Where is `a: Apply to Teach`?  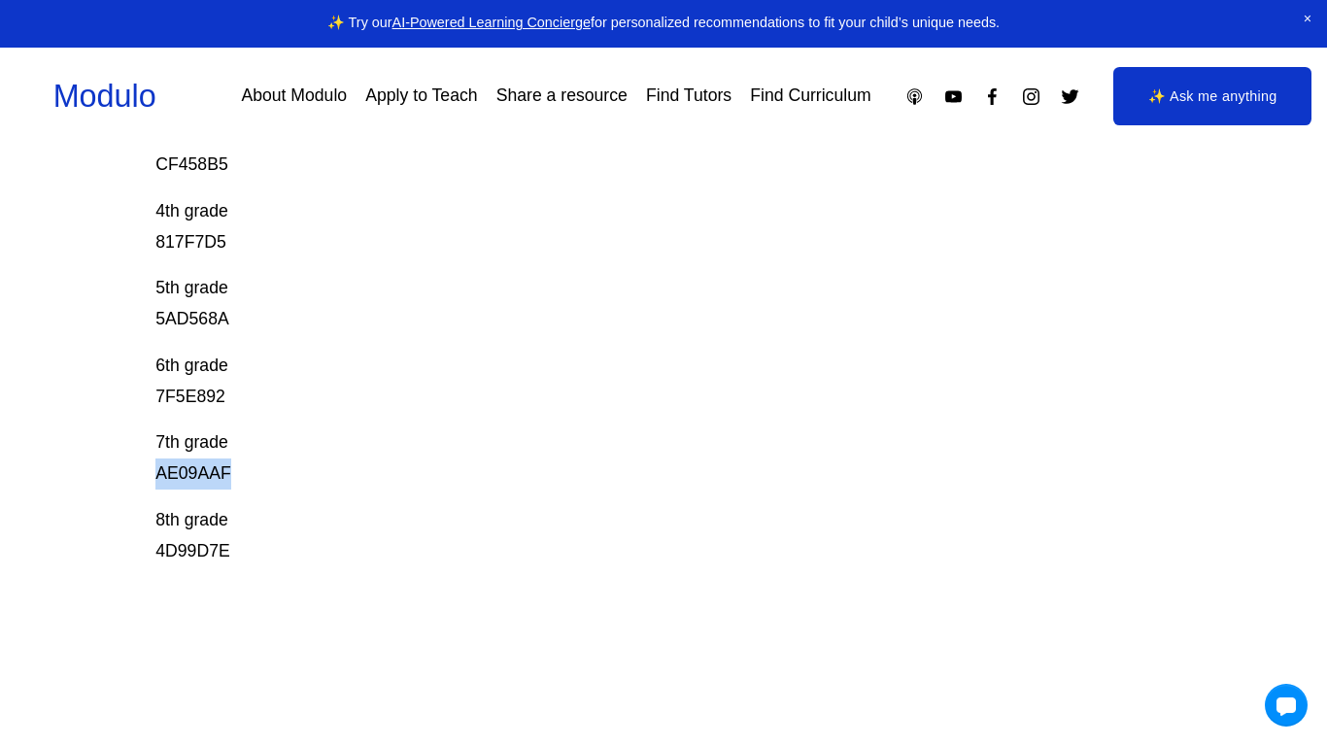 a: Apply to Teach is located at coordinates (421, 96).